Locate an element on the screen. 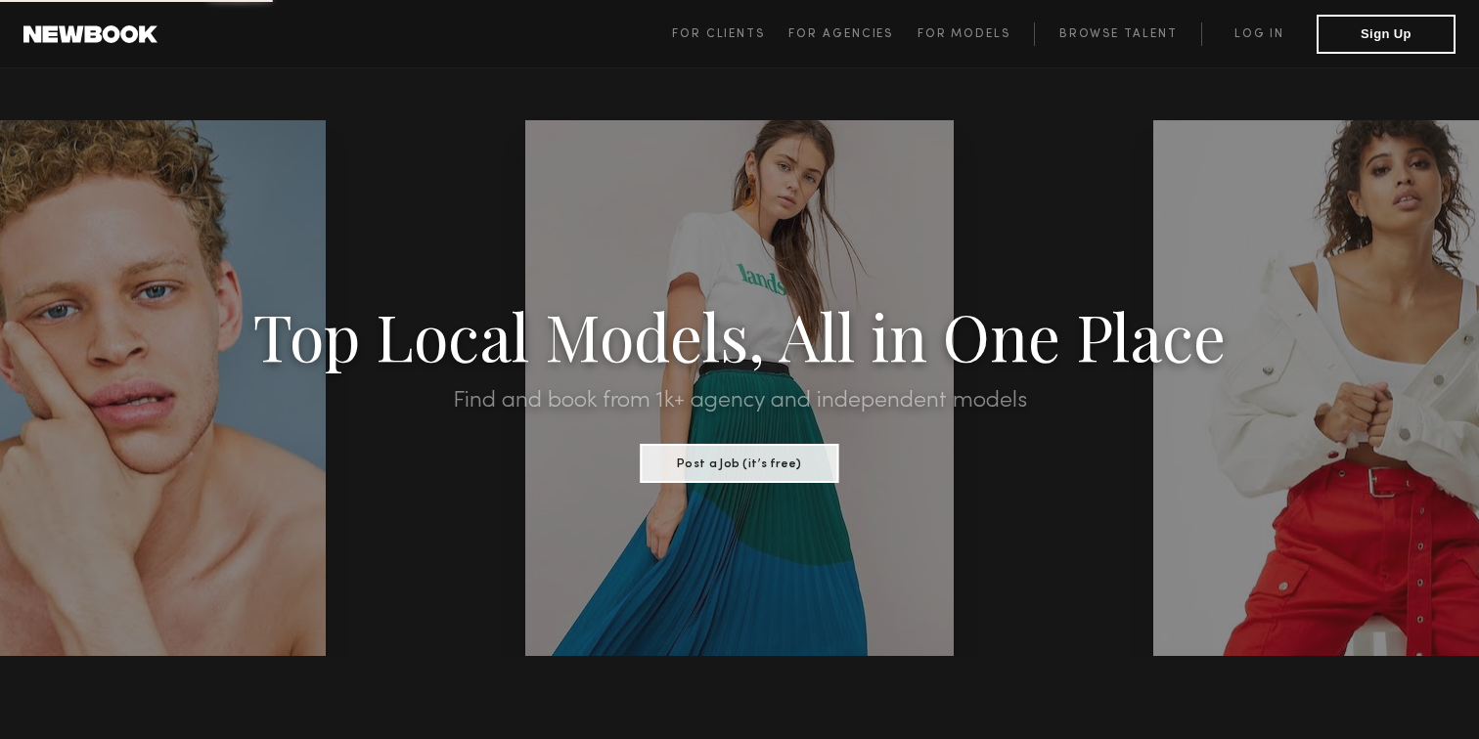 This screenshot has width=1479, height=739. button: Post a Job (it’s free) is located at coordinates (739, 464).